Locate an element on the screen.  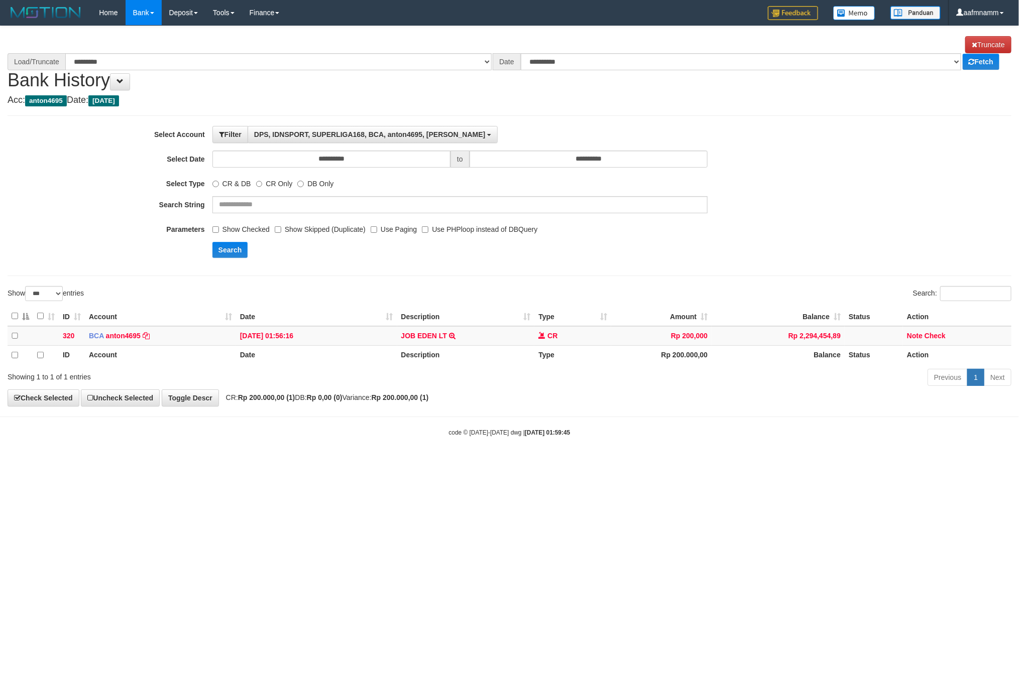
th: Balance is located at coordinates (778, 355).